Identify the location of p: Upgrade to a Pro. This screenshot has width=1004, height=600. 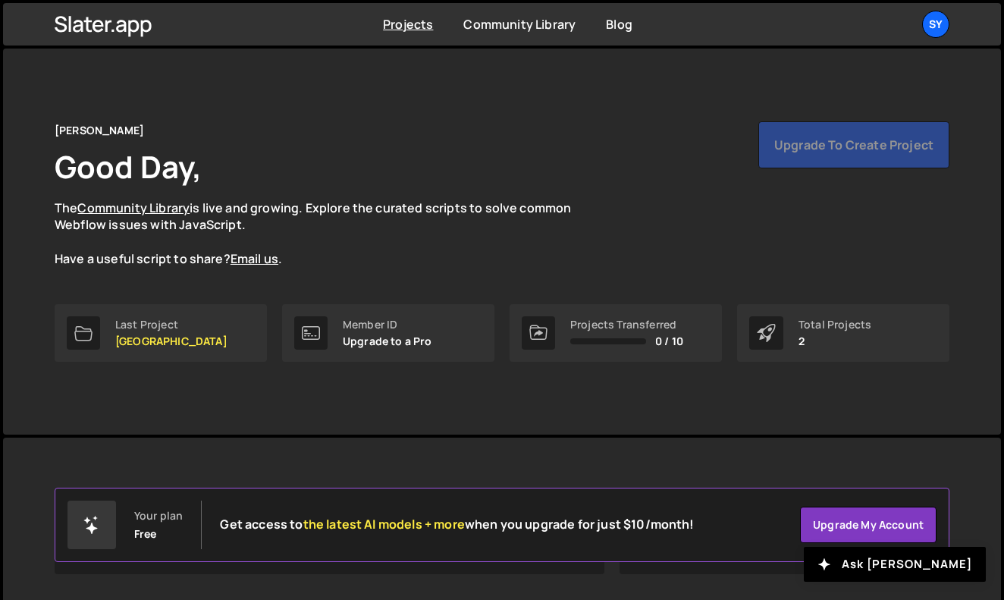
(387, 341).